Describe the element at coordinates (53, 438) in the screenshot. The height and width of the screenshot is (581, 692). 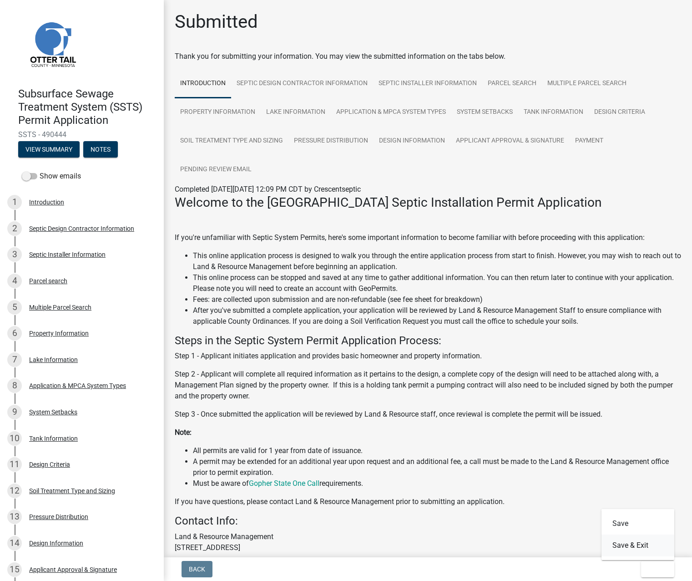
I see `div: Tank Information` at that location.